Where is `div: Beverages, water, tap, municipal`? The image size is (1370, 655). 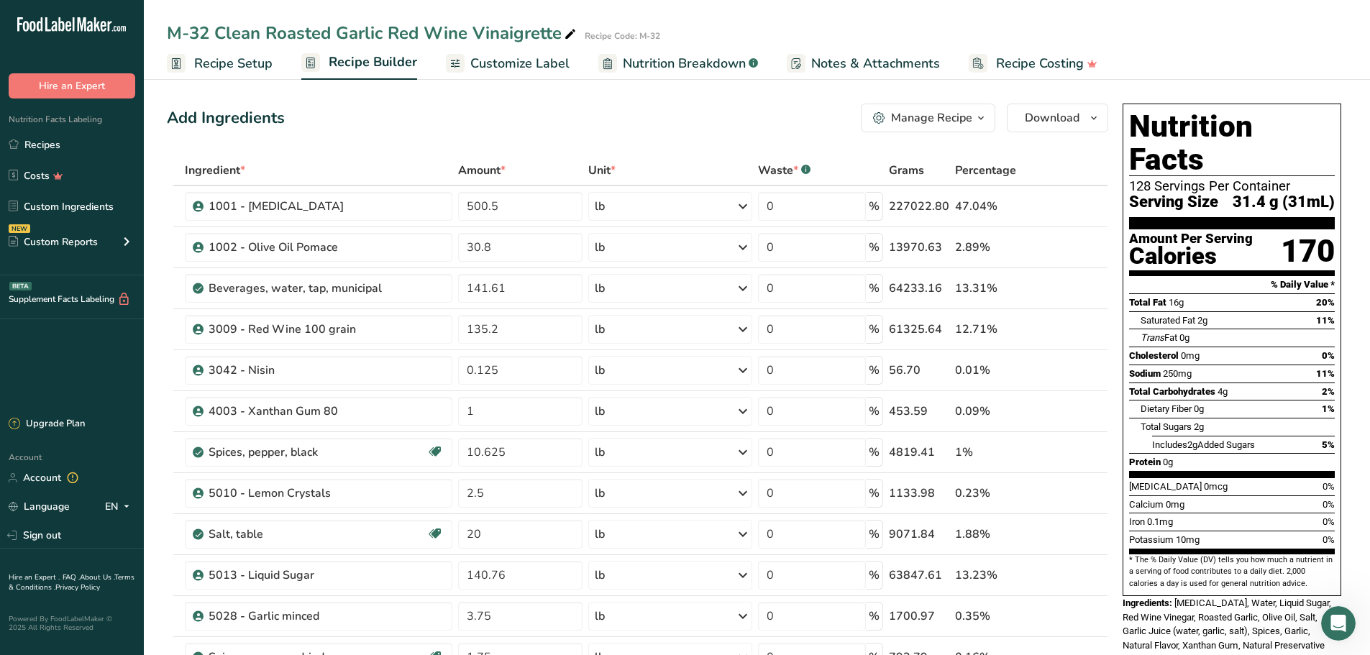 div: Beverages, water, tap, municipal is located at coordinates (298, 288).